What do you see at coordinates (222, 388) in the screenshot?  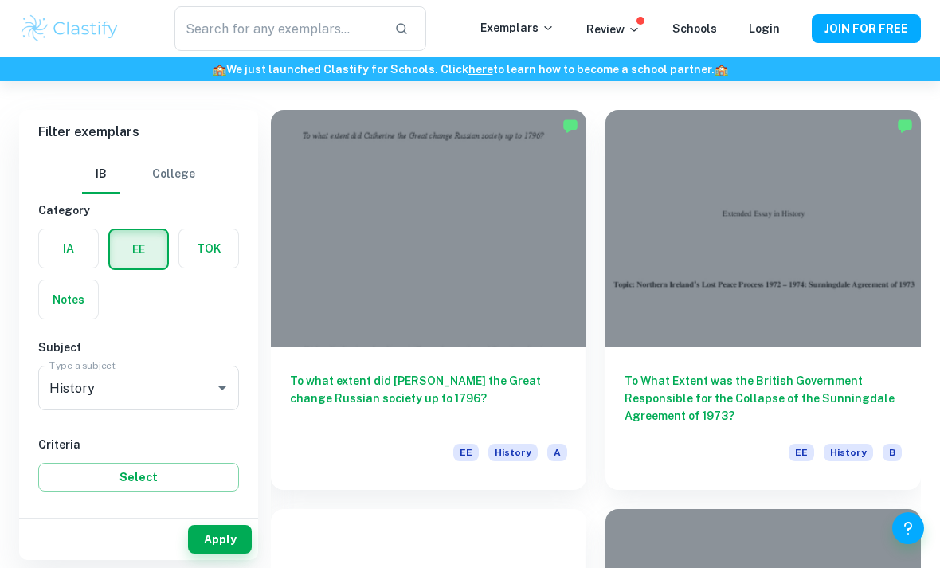 I see `button: Open` at bounding box center [222, 388].